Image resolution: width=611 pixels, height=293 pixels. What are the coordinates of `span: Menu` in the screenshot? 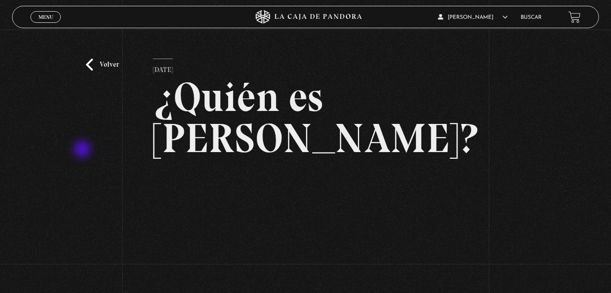 It's located at (46, 17).